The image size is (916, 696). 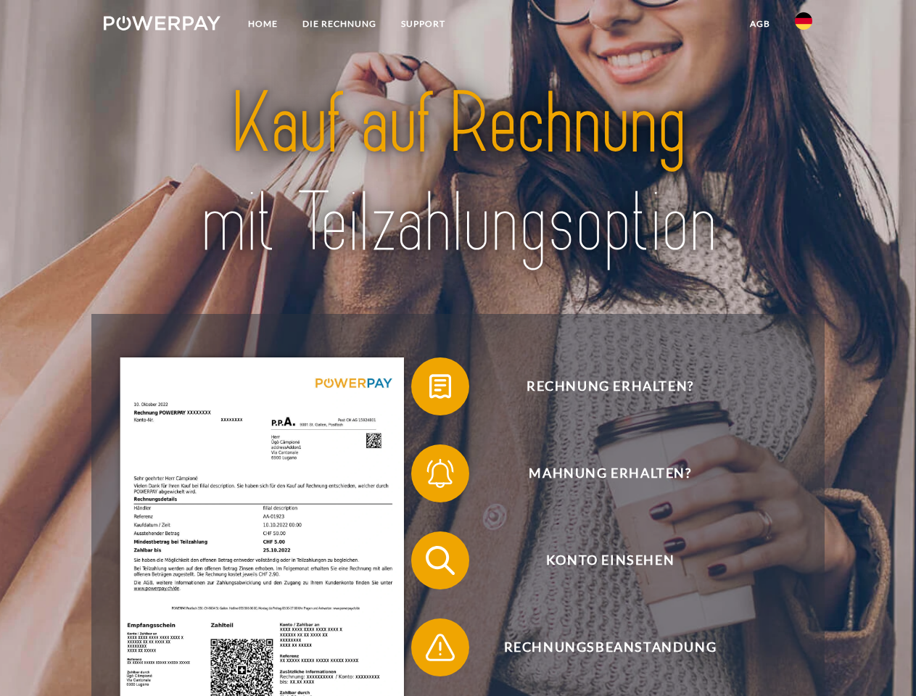 I want to click on span: Rechnung erhalten?, so click(x=610, y=387).